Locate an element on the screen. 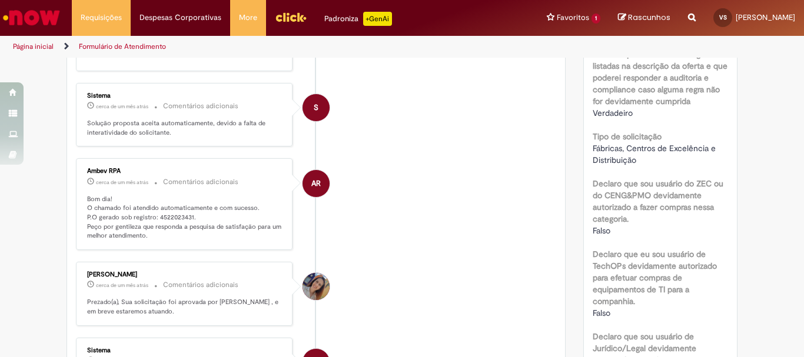  span: Rascunhos is located at coordinates (649, 17).